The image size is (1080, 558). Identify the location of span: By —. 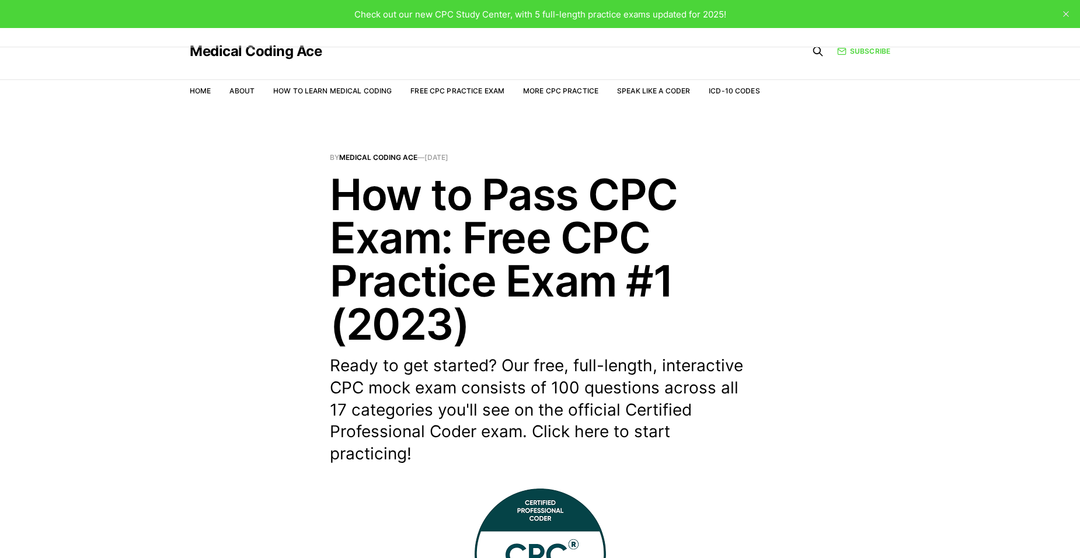
(540, 158).